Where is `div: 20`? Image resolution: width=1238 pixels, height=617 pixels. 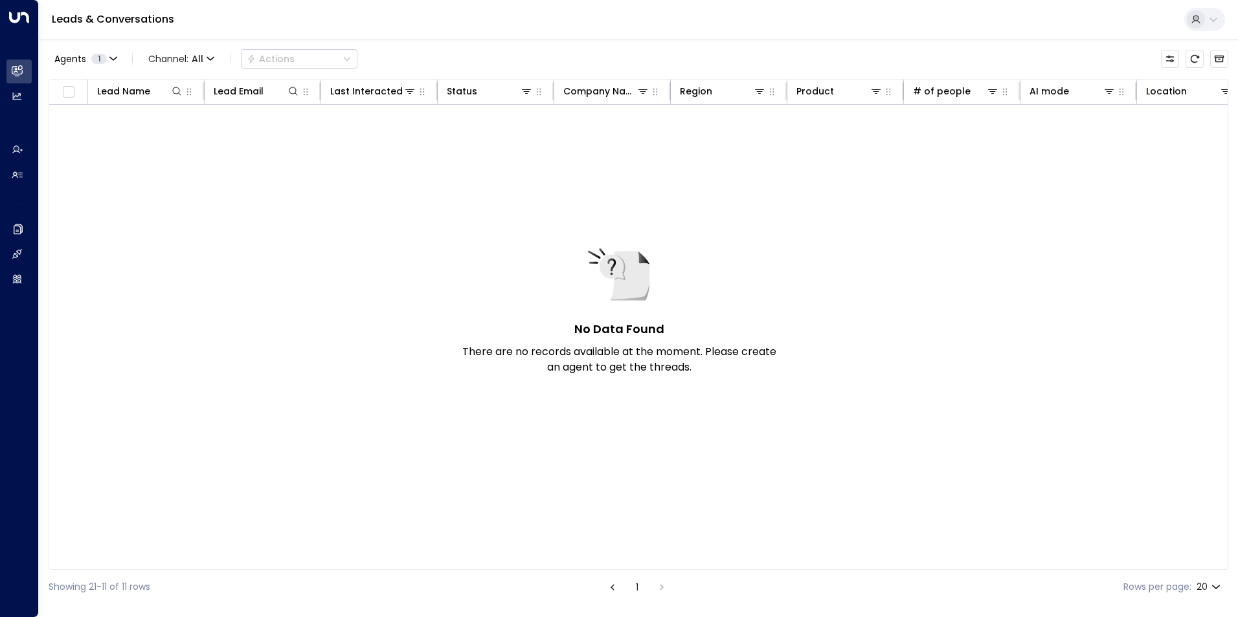
div: 20 is located at coordinates (1209, 587).